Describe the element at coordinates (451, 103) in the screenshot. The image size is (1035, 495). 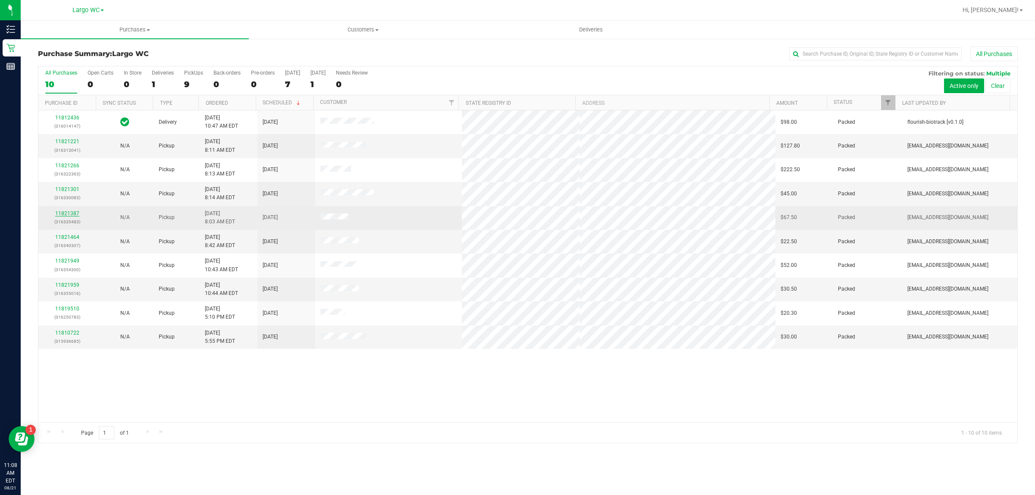
I see `a: Filter` at that location.